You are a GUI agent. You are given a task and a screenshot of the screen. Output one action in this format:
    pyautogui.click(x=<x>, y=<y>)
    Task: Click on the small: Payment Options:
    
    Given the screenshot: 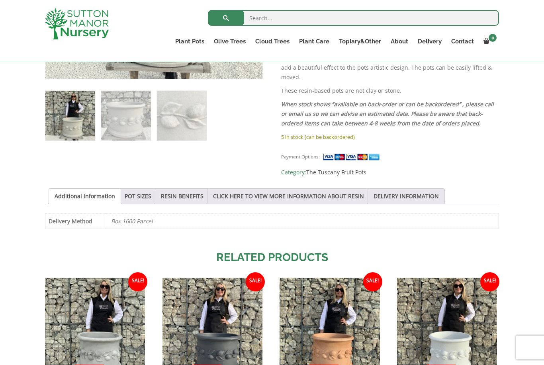 What is the action you would take?
    pyautogui.click(x=300, y=156)
    